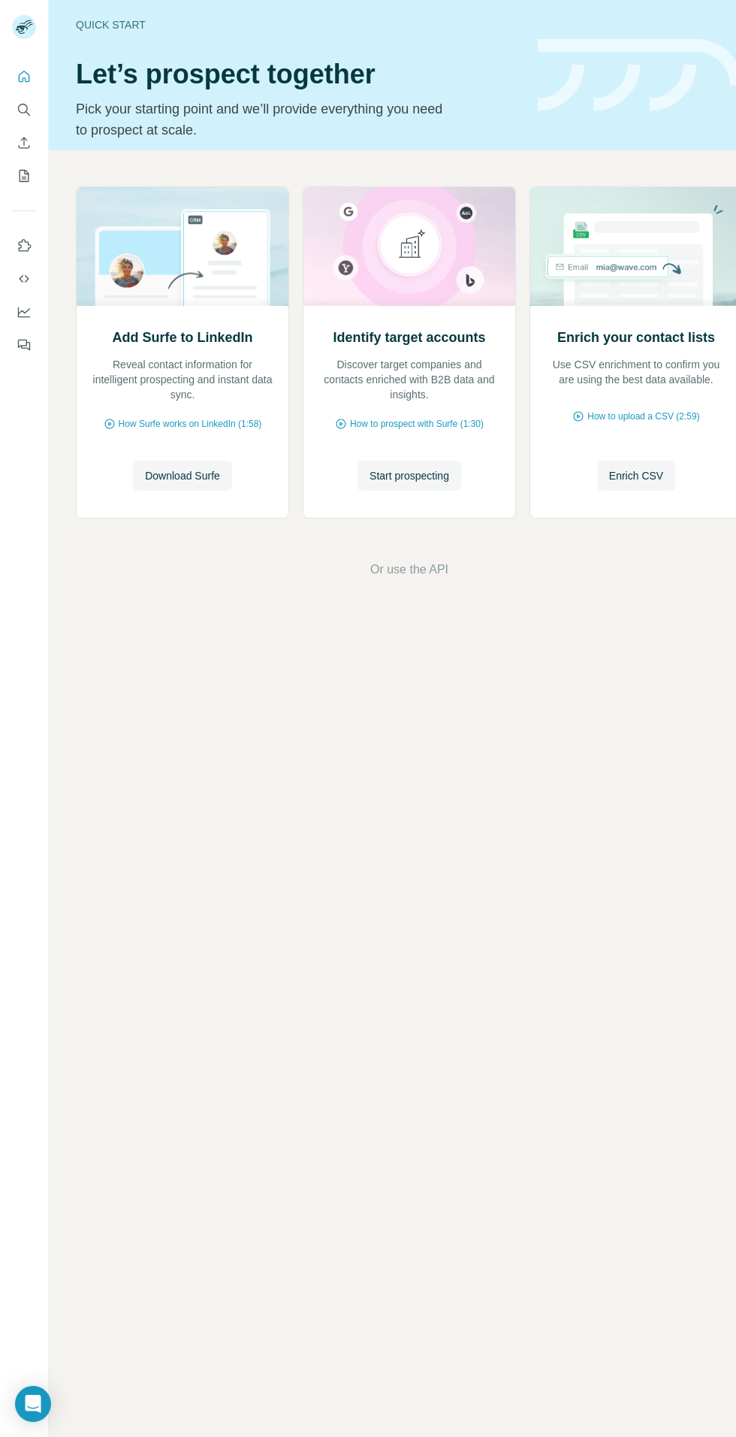 The image size is (736, 1437). I want to click on h1: Let’s prospect together, so click(298, 74).